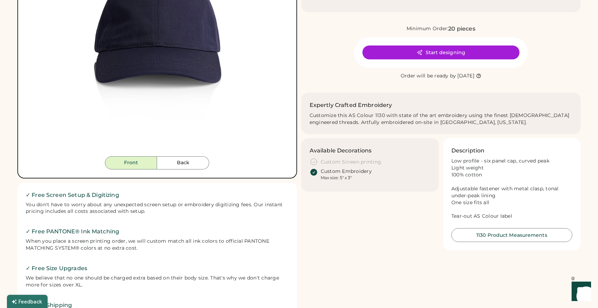 Image resolution: width=598 pixels, height=308 pixels. I want to click on div: Low profile - six panel cap, curved peak Light weight 100% cotton Adjustable fastener with metal ..., so click(512, 189).